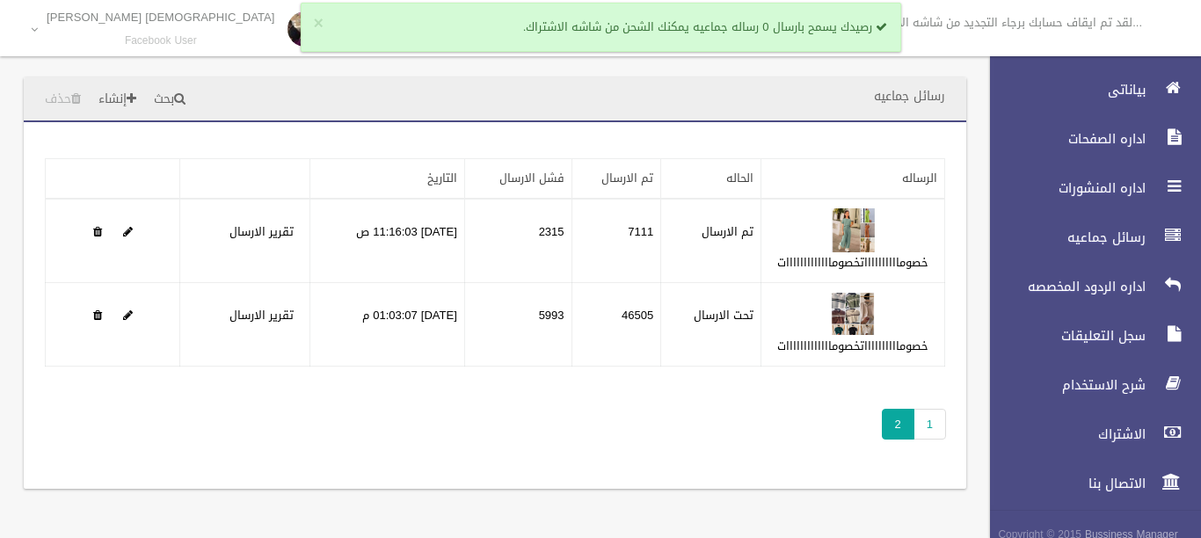 This screenshot has width=1201, height=538. Describe the element at coordinates (518, 241) in the screenshot. I see `td: 2315` at that location.